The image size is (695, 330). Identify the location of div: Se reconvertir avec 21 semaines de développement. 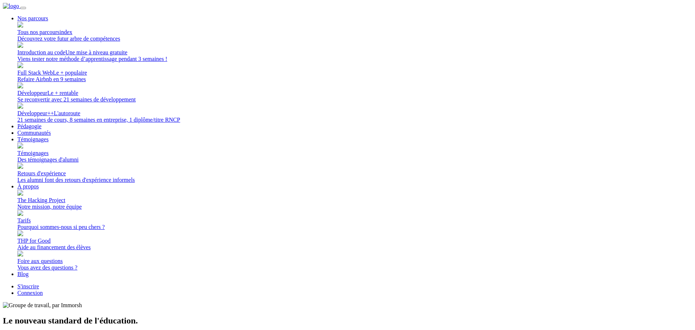
(355, 99).